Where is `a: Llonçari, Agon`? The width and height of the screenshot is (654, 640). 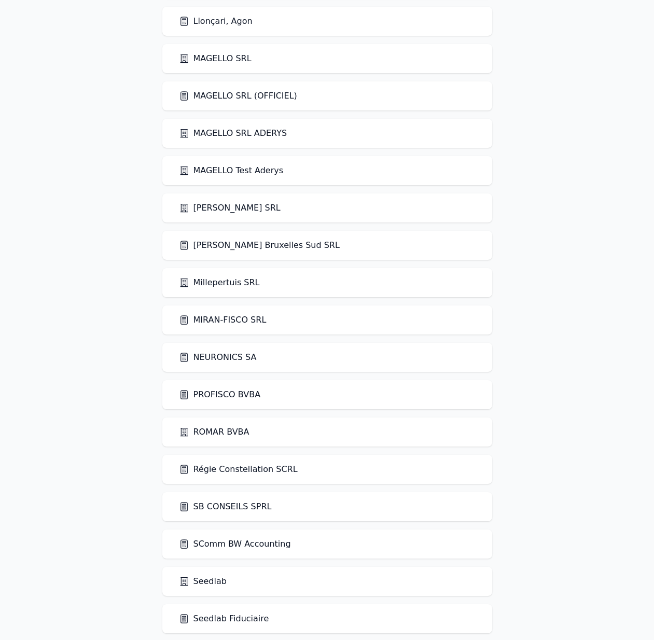
a: Llonçari, Agon is located at coordinates (216, 21).